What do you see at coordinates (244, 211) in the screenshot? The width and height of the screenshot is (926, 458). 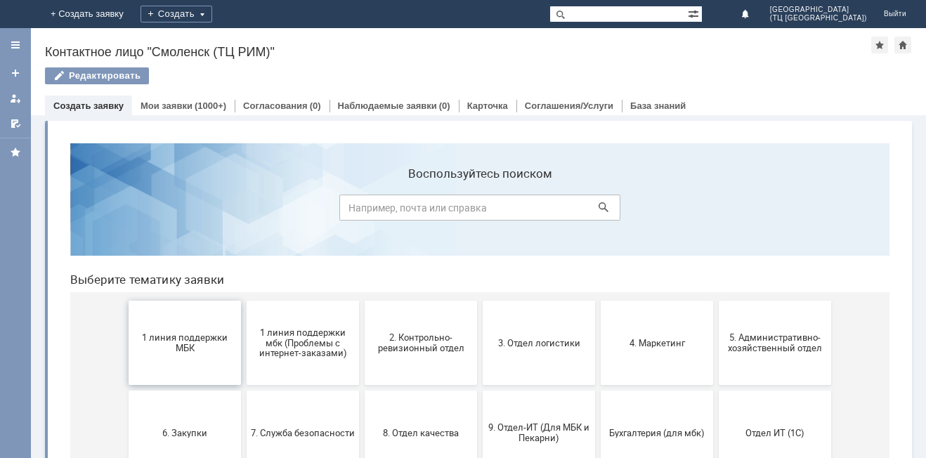 I see `button: 1 линия поддержки мбк (Проблемы с интернет-заказами)` at bounding box center [244, 211].